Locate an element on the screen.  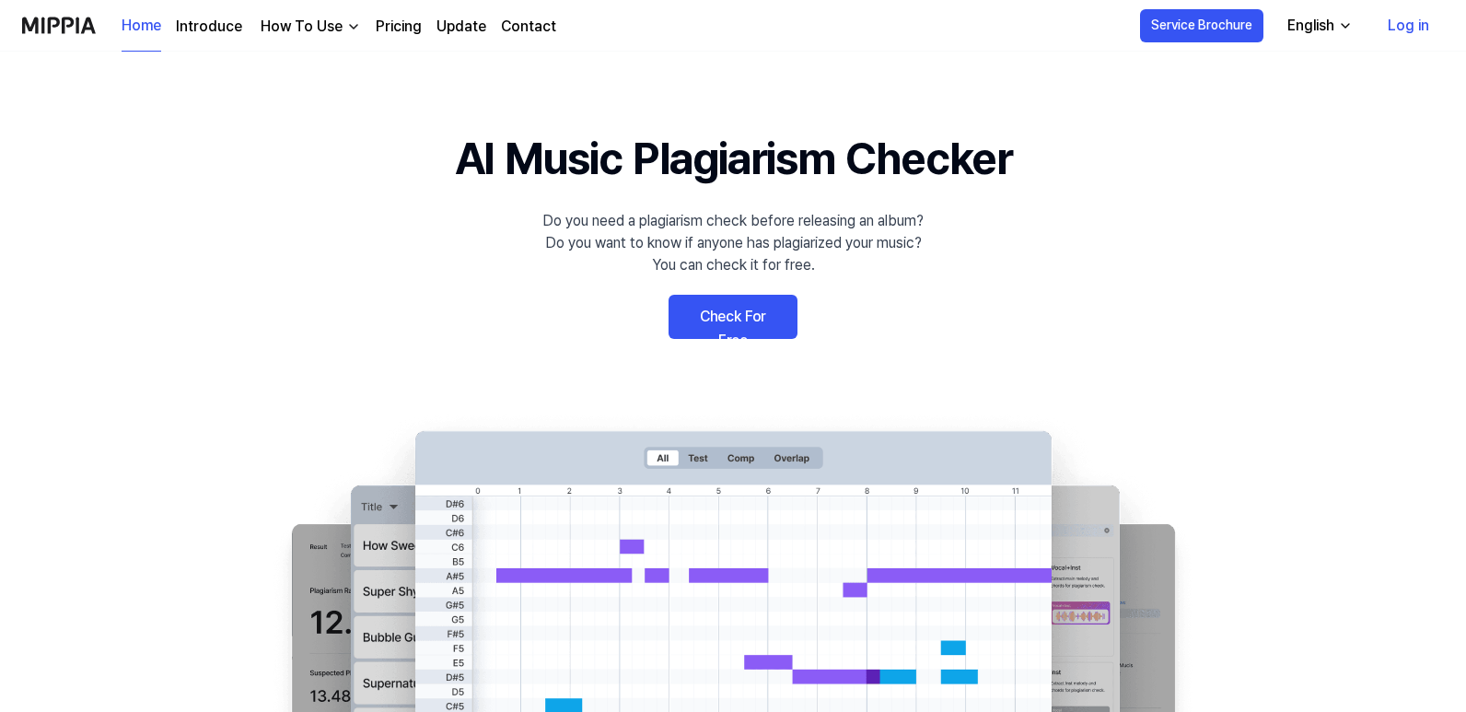
button: English is located at coordinates (1317, 26).